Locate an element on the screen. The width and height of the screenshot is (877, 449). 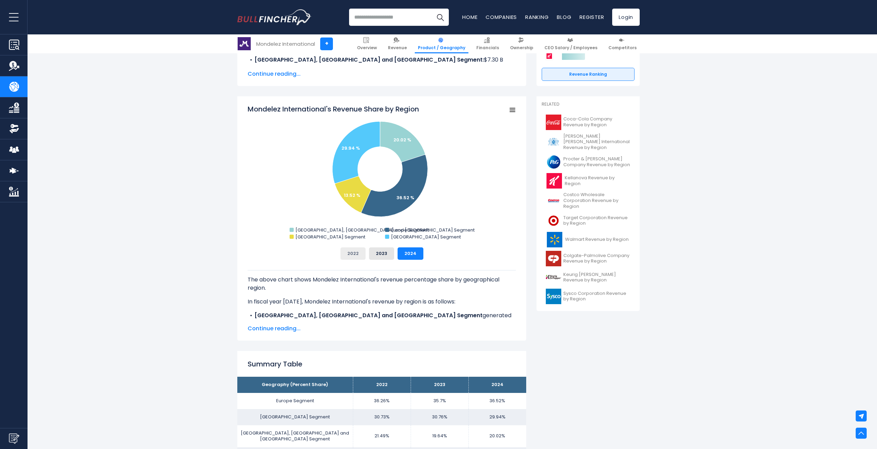
li: $7.30 B is located at coordinates (382, 60).